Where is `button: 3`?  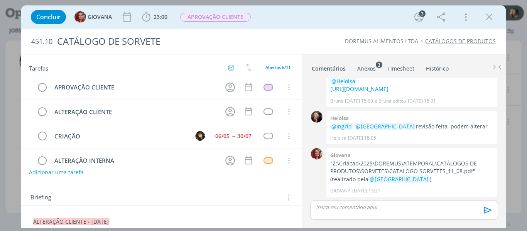 button: 3 is located at coordinates (419, 17).